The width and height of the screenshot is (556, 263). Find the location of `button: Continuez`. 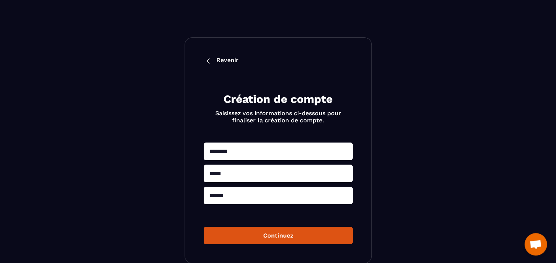

button: Continuez is located at coordinates (278, 236).